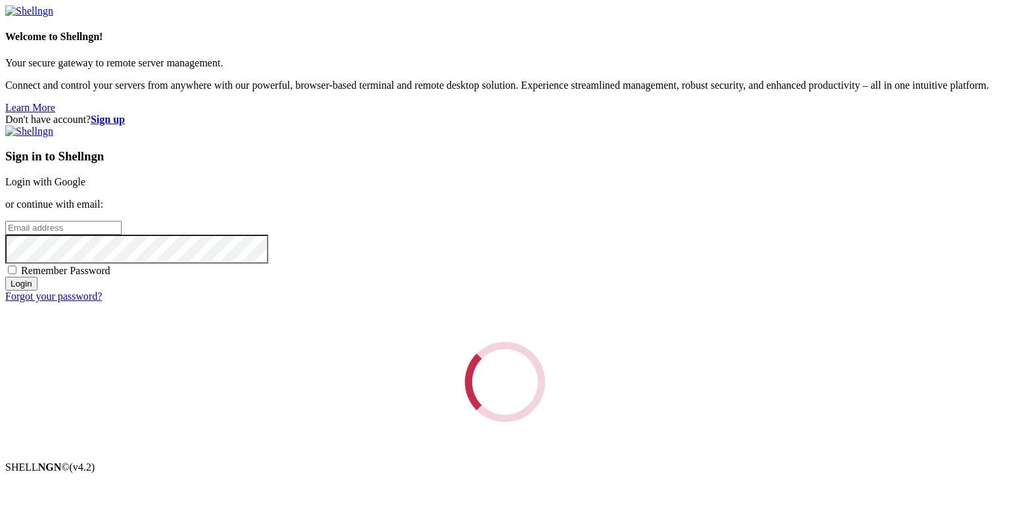 This screenshot has height=520, width=1010. I want to click on input: Login, so click(21, 283).